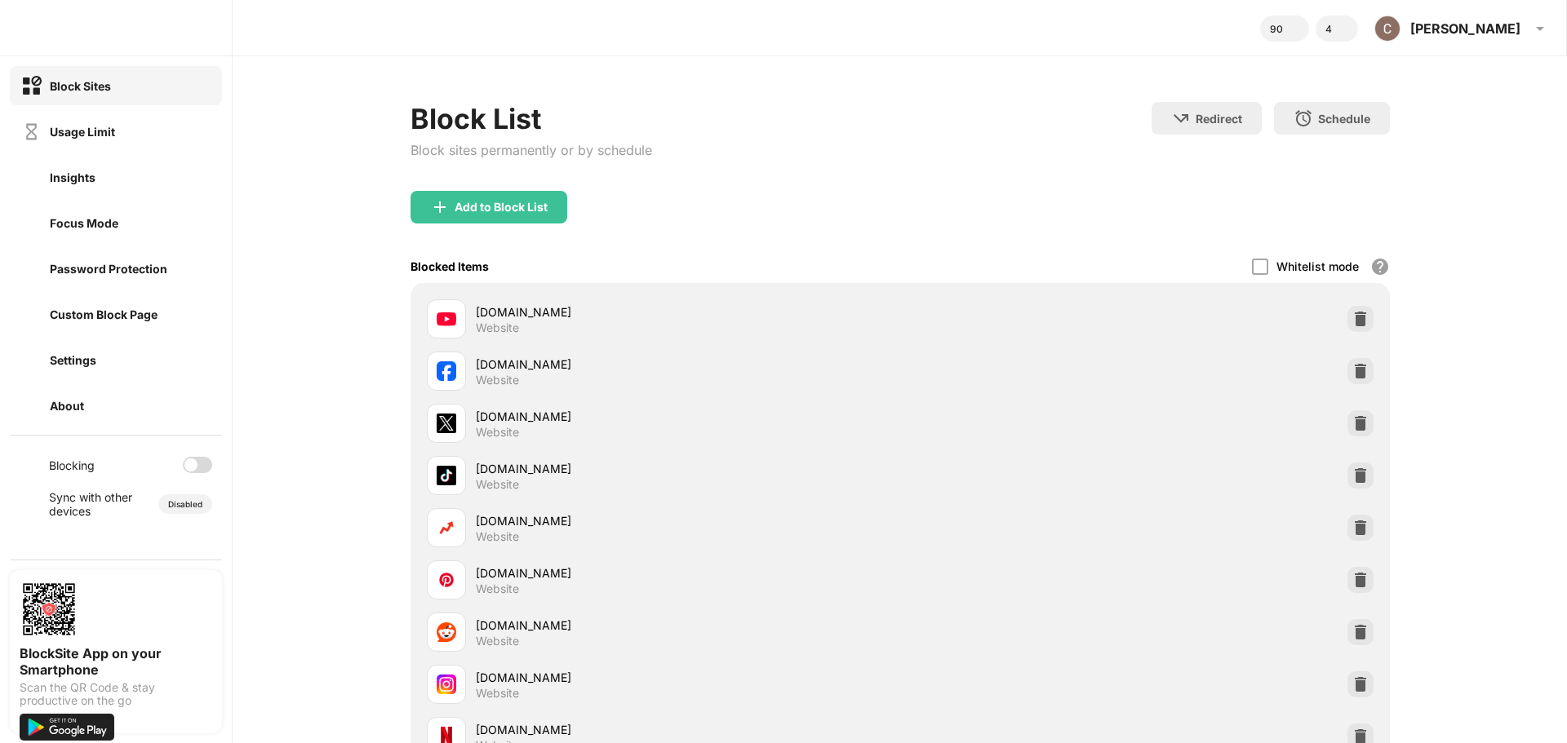 This screenshot has width=1567, height=743. Describe the element at coordinates (31, 314) in the screenshot. I see `img: customize-block-page-off.svg` at that location.